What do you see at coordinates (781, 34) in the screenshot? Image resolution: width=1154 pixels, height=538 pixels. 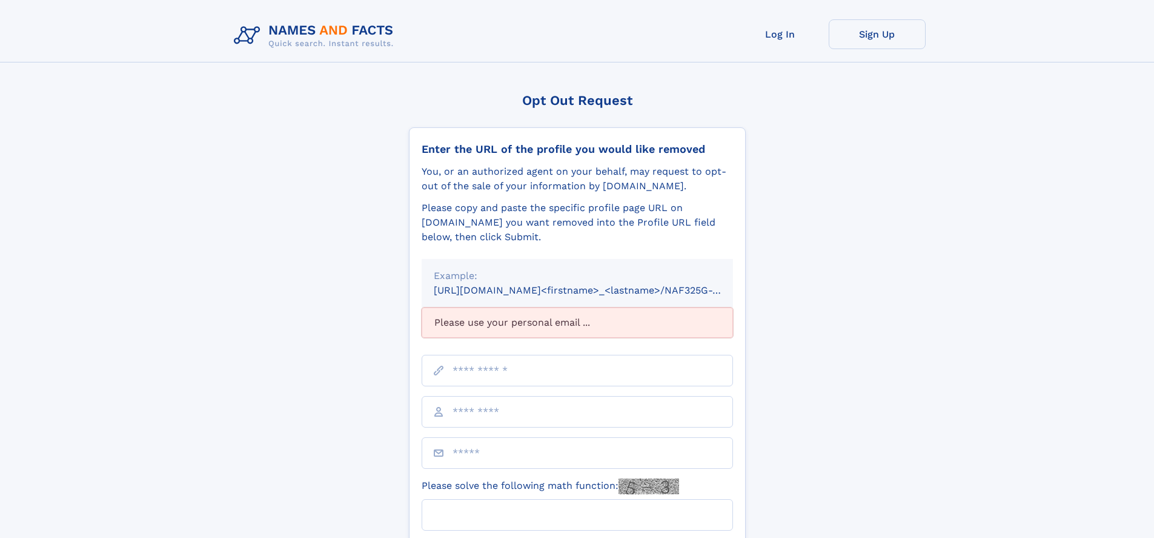 I see `a: Log In` at bounding box center [781, 34].